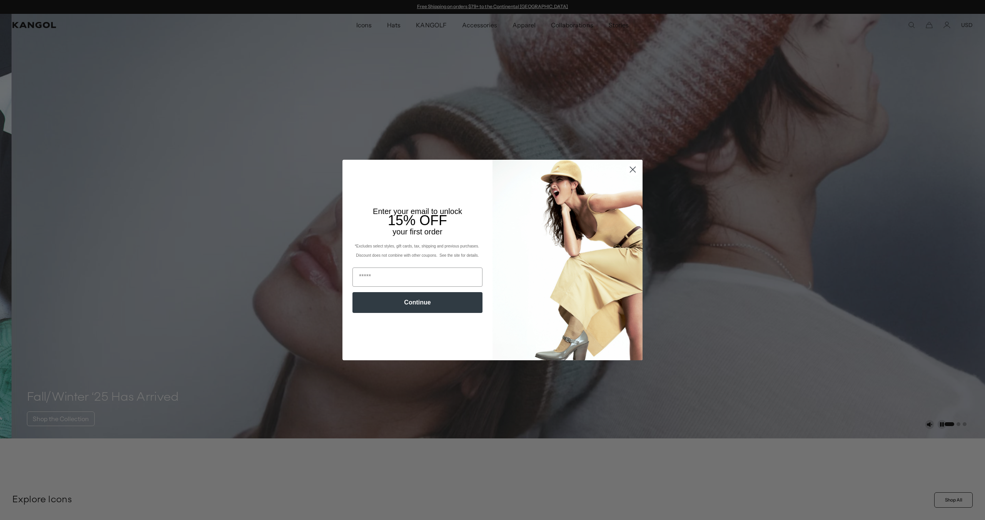 The width and height of the screenshot is (985, 520). I want to click on span: *Excludes select styles, gift cards, tax, shipping and previous purchases. Discount does not comb..., so click(418, 251).